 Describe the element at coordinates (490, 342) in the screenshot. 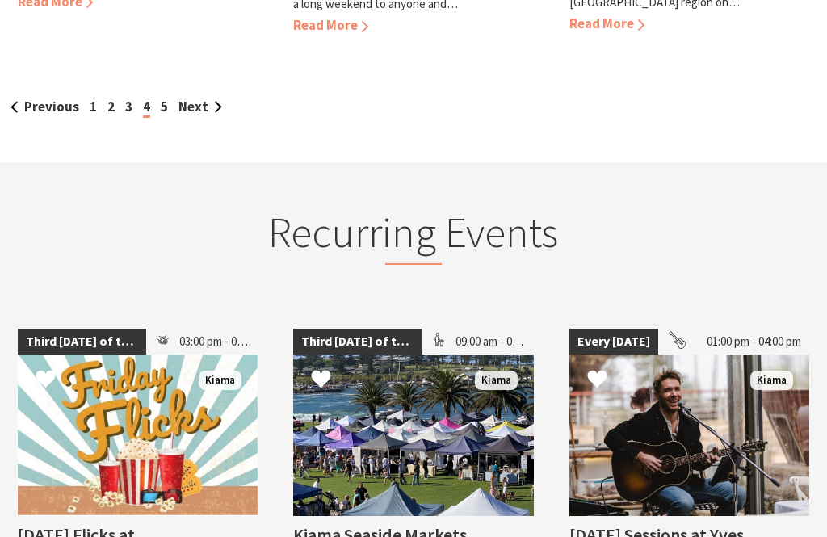

I see `span: 09:00 am - 03:00 pm` at that location.